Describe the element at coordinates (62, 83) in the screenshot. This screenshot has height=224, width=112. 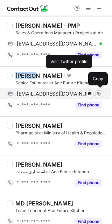
I see `div: Senior Estimator at Ace Future Kitchen.` at that location.